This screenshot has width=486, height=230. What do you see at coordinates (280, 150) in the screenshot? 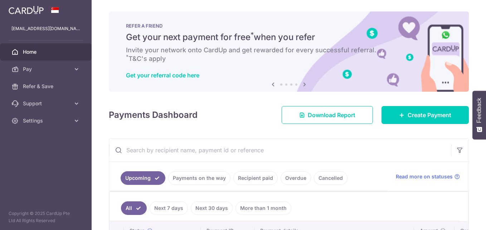
I see `input: Search by recipient name, payment id or reference` at bounding box center [280, 150].